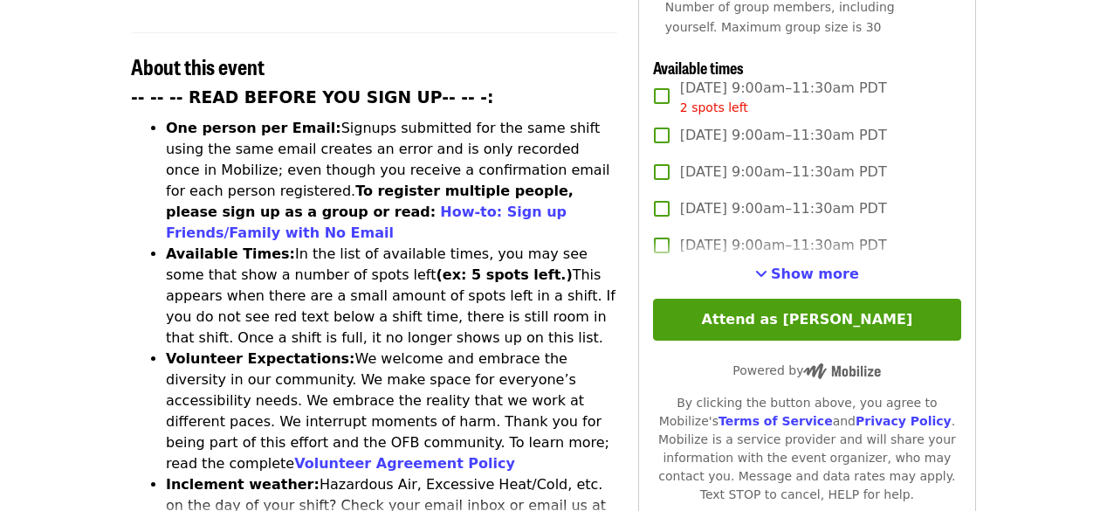 The height and width of the screenshot is (511, 1107). What do you see at coordinates (504, 274) in the screenshot?
I see `strong: (ex: 5 spots left.)` at bounding box center [504, 274].